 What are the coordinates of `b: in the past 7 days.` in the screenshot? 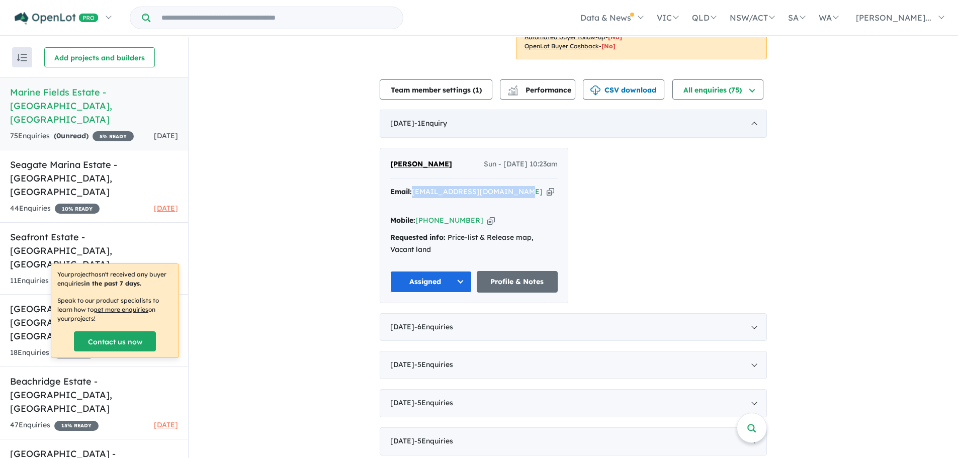 It's located at (113, 283).